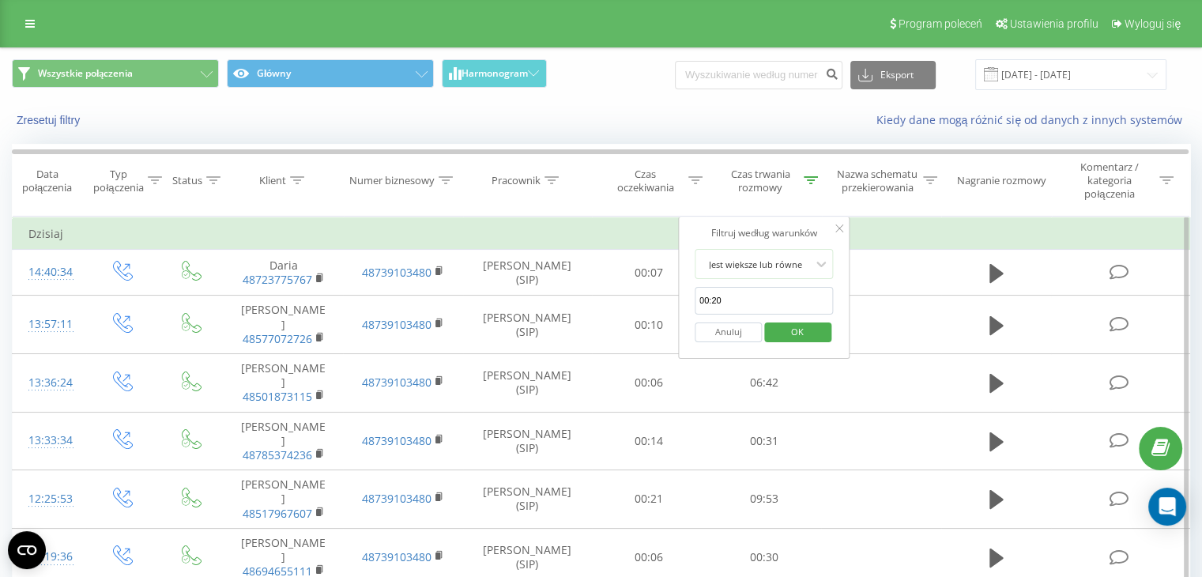 The width and height of the screenshot is (1202, 577). I want to click on button: OK, so click(798, 332).